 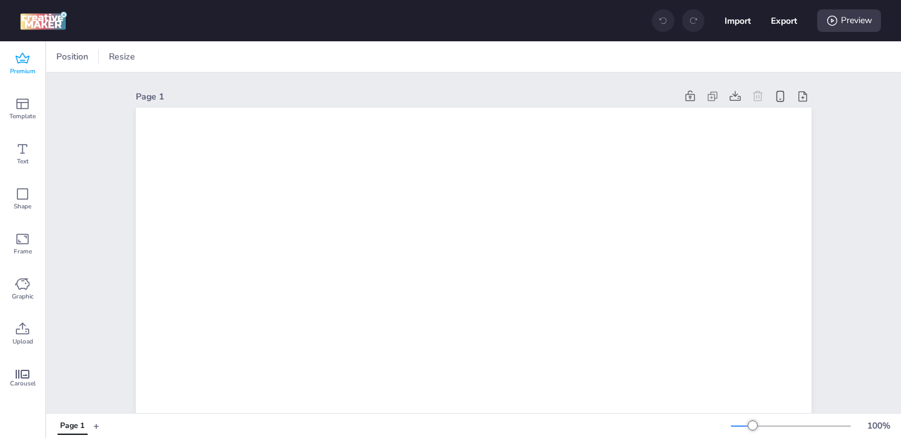 I want to click on span: Premium, so click(x=23, y=71).